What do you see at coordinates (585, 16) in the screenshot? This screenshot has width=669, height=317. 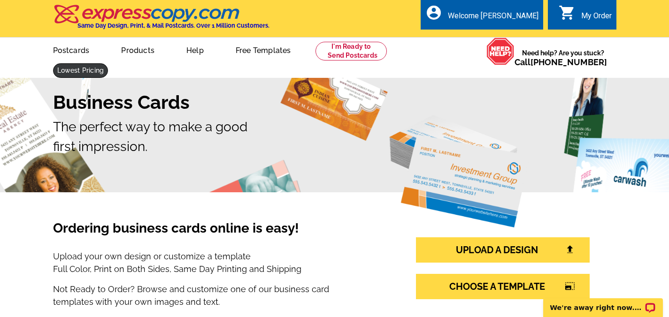 I see `a: shopping_cart My Order` at bounding box center [585, 16].